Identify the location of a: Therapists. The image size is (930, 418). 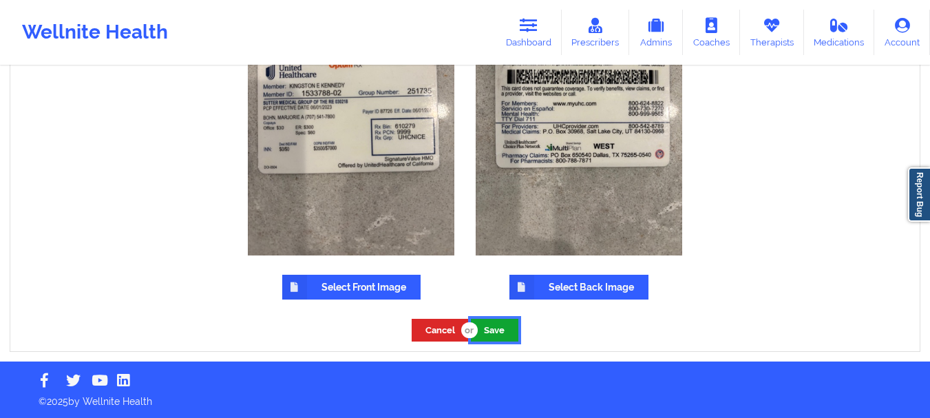
(771, 32).